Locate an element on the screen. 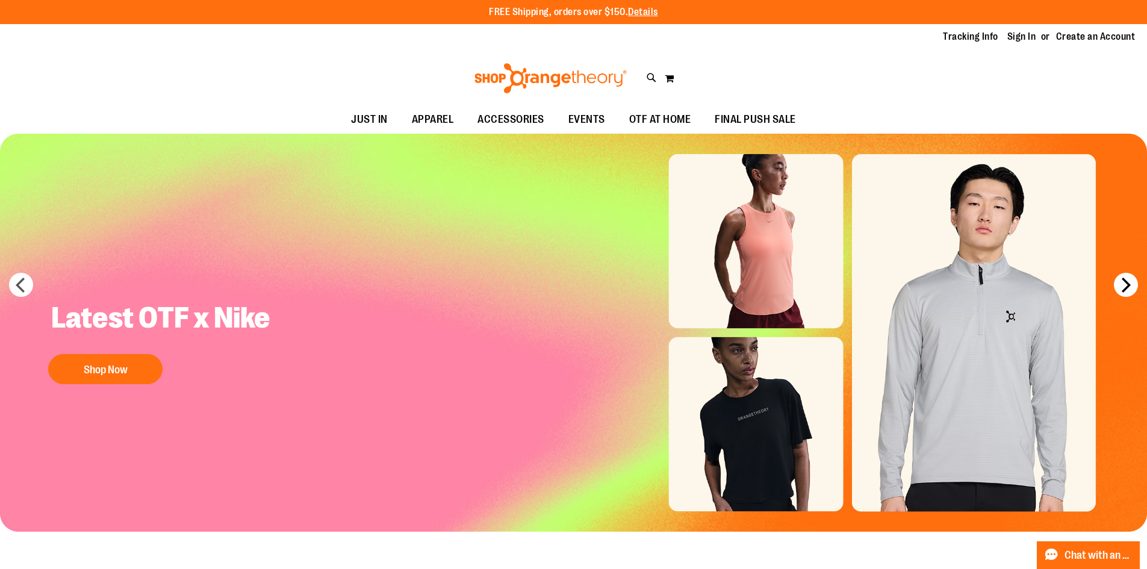 This screenshot has height=569, width=1147. img: Shop Orangetheory is located at coordinates (550, 78).